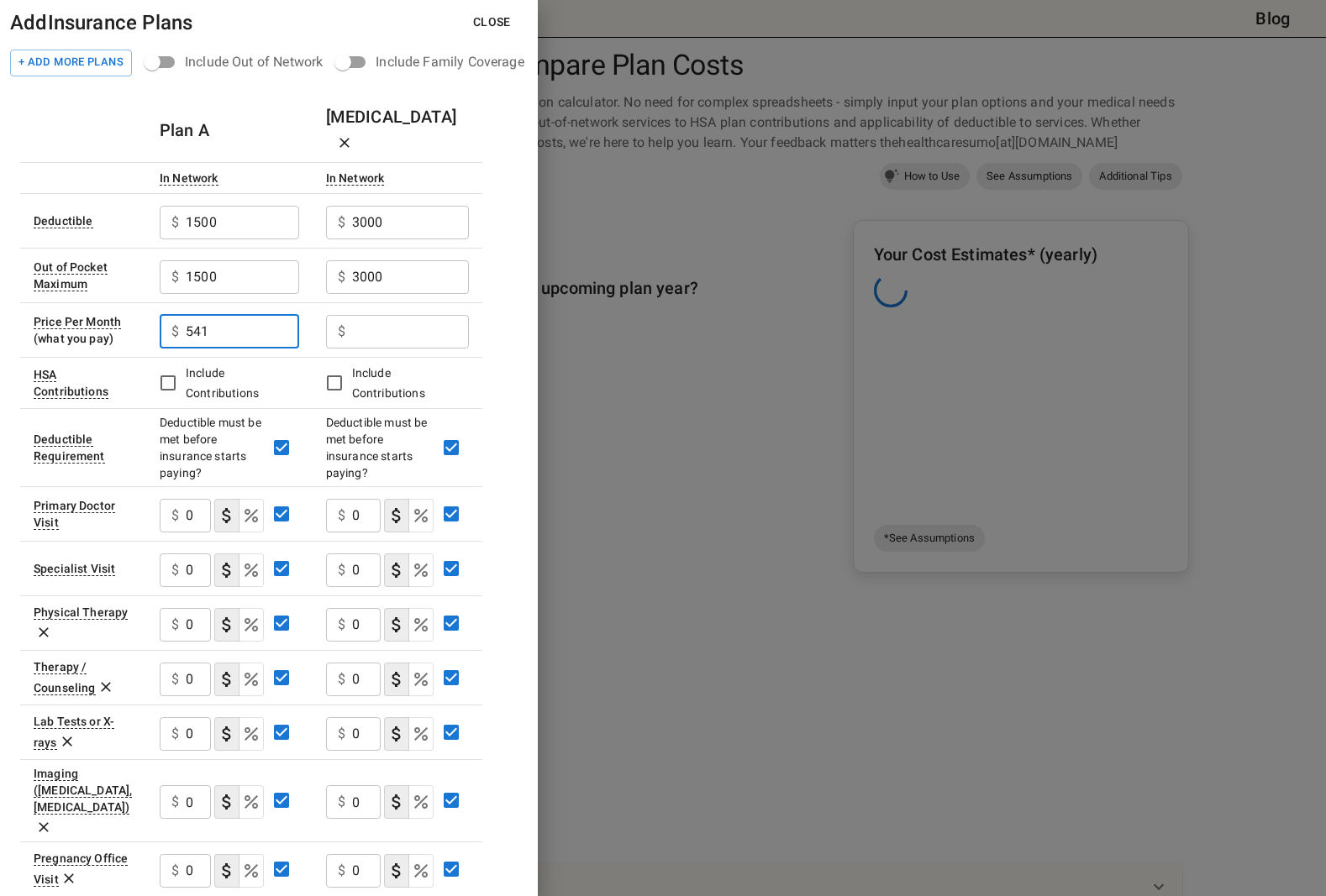 The width and height of the screenshot is (1326, 896). What do you see at coordinates (450, 62) in the screenshot?
I see `div: Include Family Coverage` at bounding box center [450, 62].